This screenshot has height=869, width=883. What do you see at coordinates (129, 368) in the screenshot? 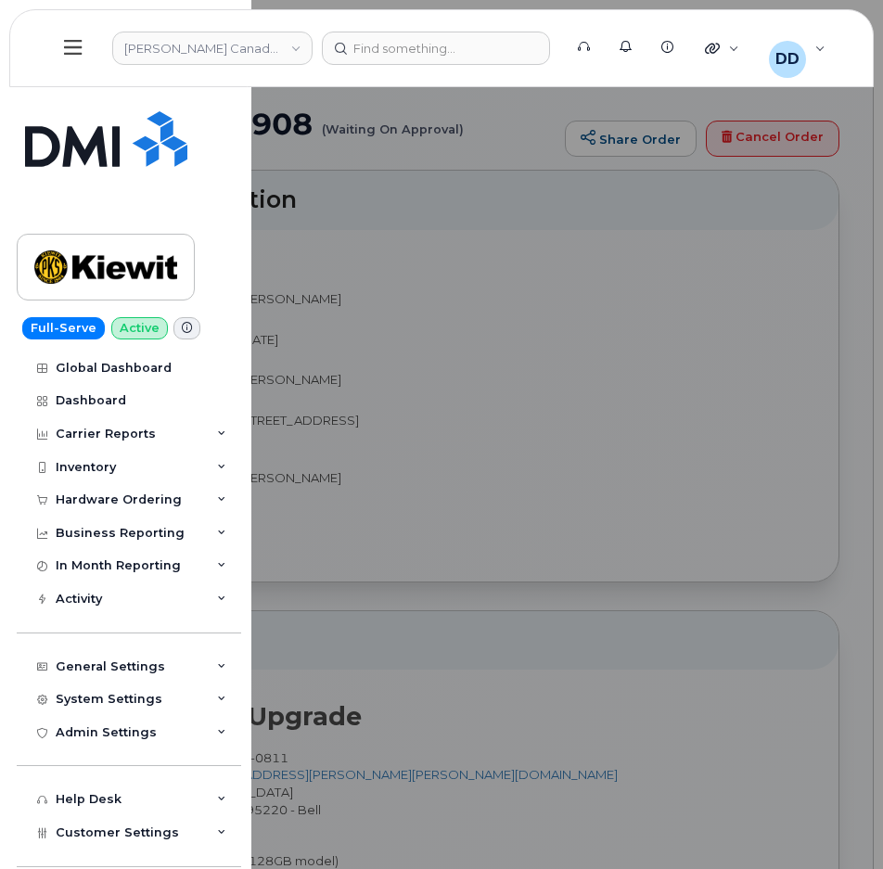
I see `a: Global Dashboard` at bounding box center [129, 368].